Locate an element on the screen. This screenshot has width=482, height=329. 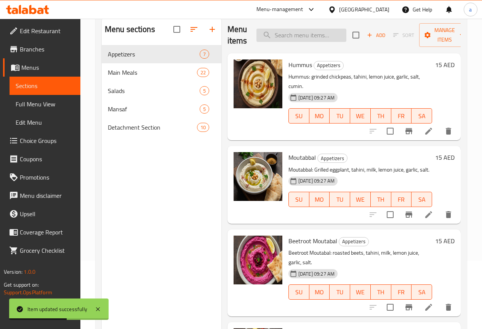
button: WE is located at coordinates (360, 116).